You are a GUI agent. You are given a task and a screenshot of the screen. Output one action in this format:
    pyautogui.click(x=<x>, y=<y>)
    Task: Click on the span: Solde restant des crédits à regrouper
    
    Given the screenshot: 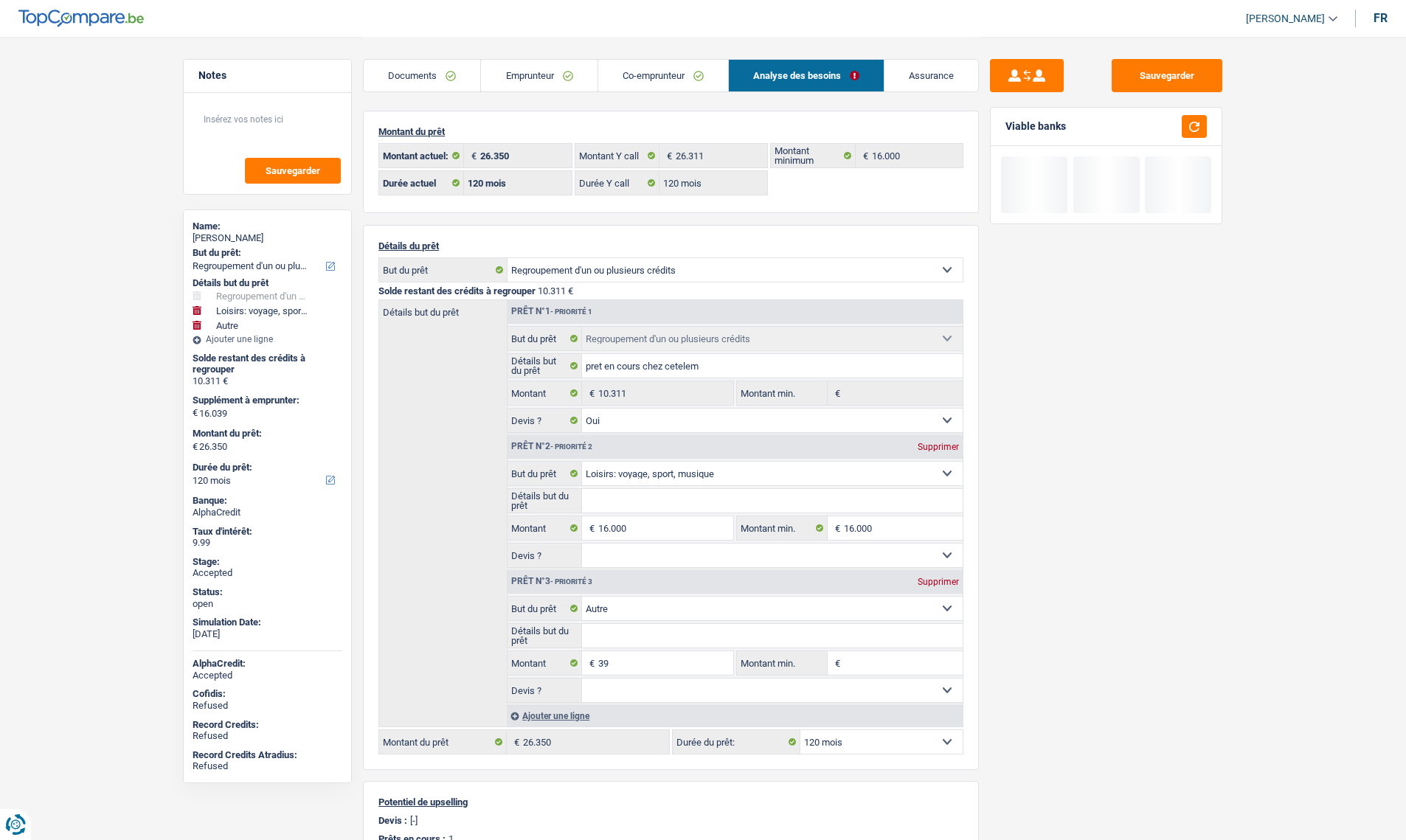 What is the action you would take?
    pyautogui.click(x=457, y=291)
    